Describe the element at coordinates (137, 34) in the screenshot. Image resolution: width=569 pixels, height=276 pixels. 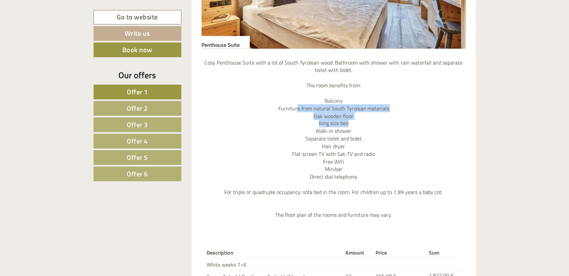
I see `a: Write us` at that location.